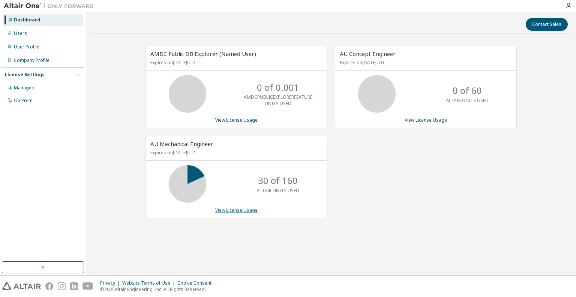 The width and height of the screenshot is (576, 297). I want to click on span: AU Mechanical Engineer, so click(182, 144).